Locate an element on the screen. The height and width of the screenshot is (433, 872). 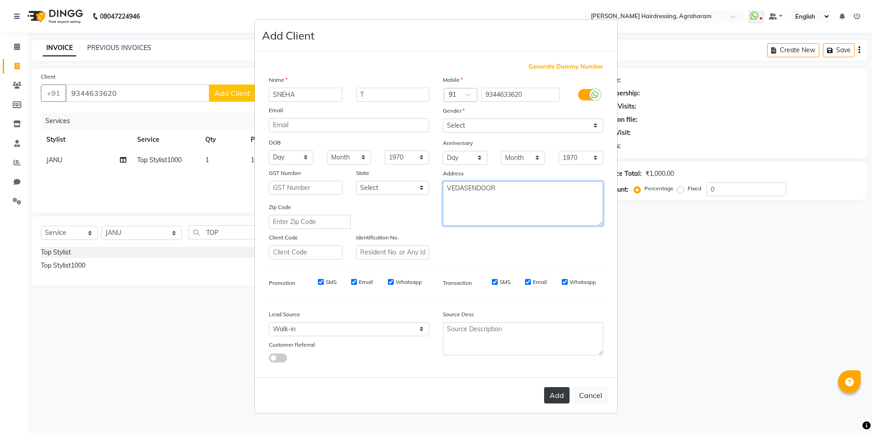
h4: Add Client is located at coordinates (288, 35).